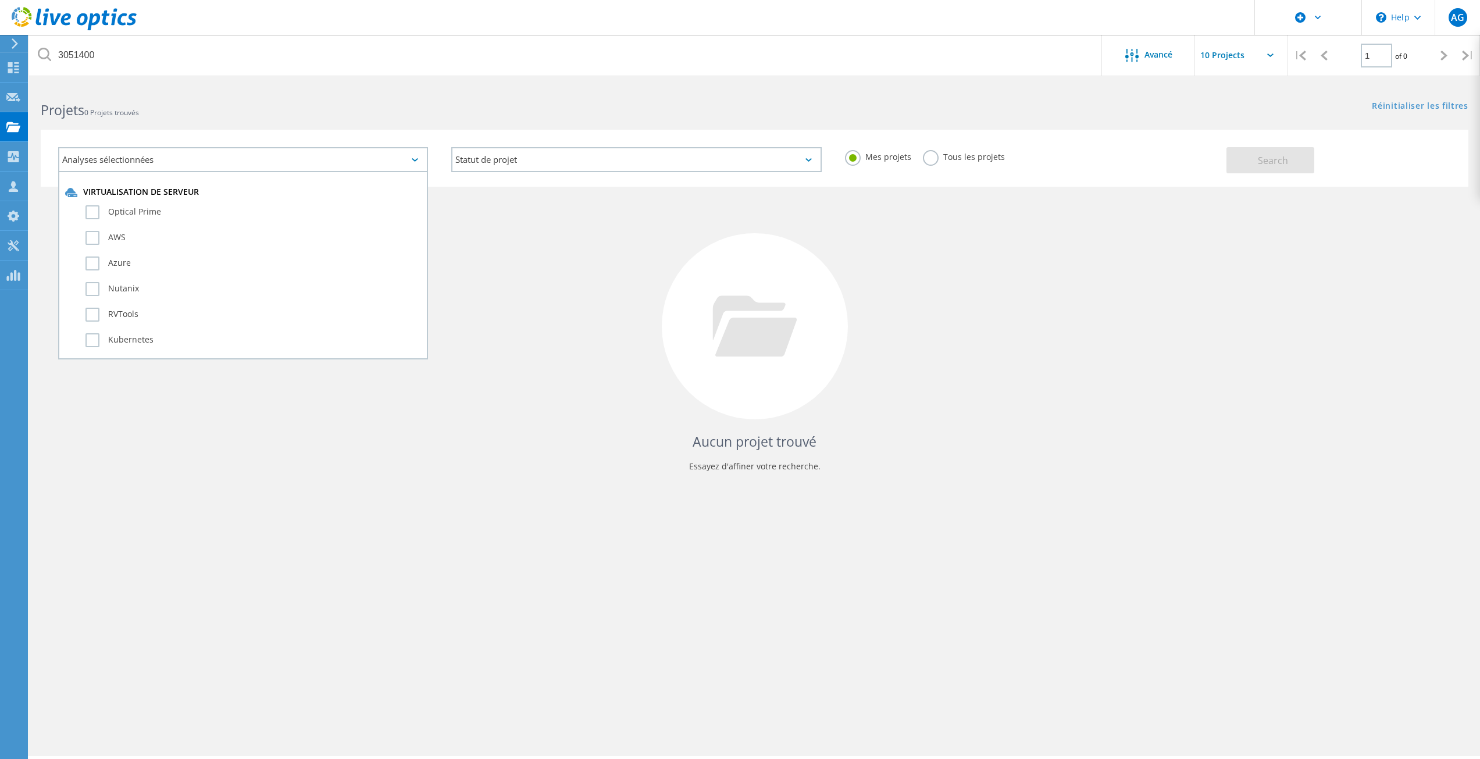  Describe the element at coordinates (253, 212) in the screenshot. I see `label: Optical Prime` at that location.